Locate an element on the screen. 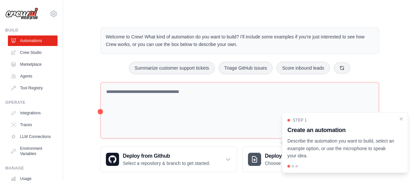 The image size is (416, 181). p: Welcome to Crew! What kind of automation do you want to build? I'll include some examples if you'... is located at coordinates (240, 41).